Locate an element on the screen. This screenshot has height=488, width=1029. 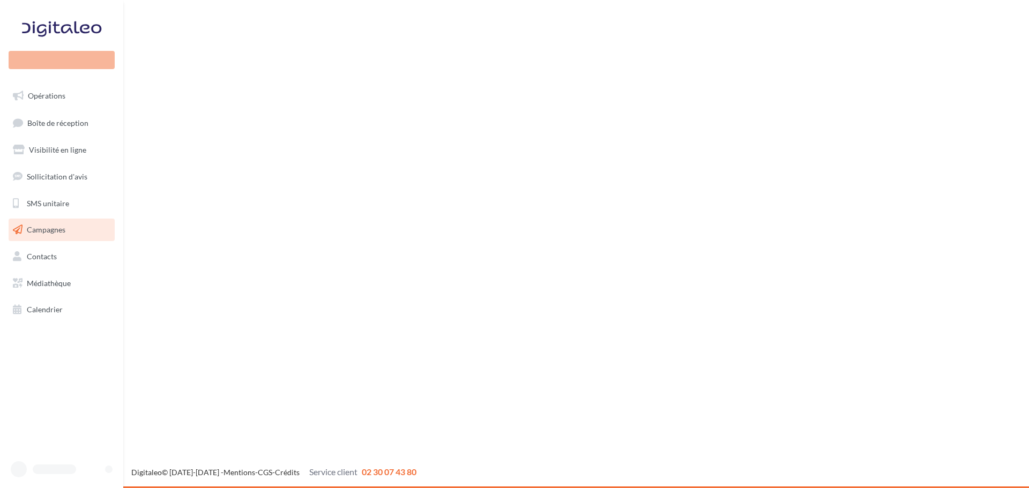
span: 02 30 07 43 80 is located at coordinates (389, 472).